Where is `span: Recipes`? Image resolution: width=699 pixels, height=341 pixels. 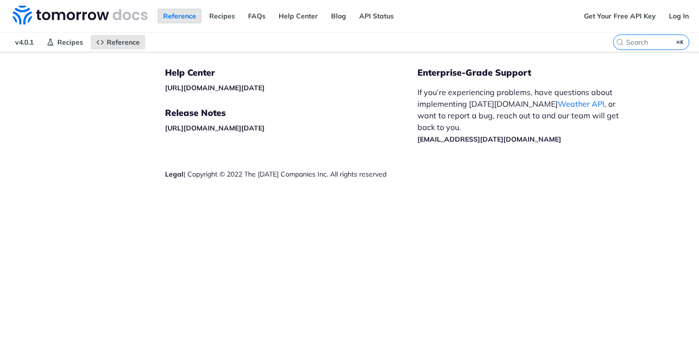 span: Recipes is located at coordinates (70, 42).